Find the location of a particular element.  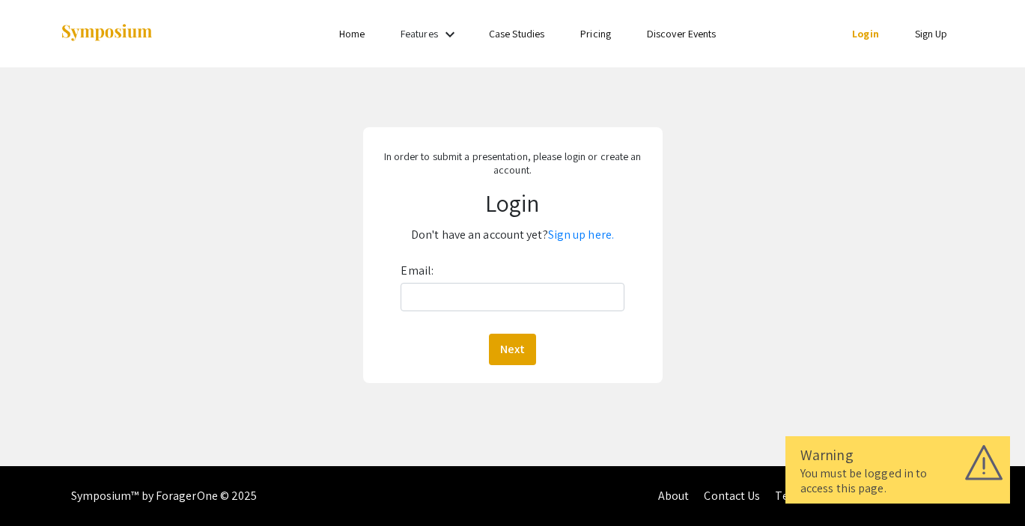

a: Sign Up is located at coordinates (931, 34).